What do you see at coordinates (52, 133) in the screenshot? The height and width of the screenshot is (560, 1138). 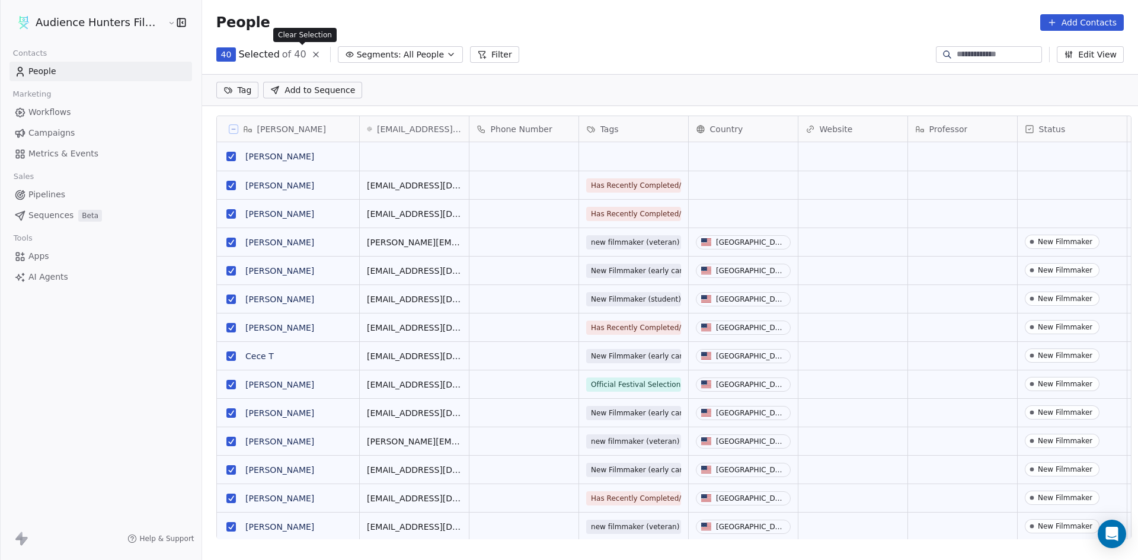 I see `span: Campaigns` at bounding box center [52, 133].